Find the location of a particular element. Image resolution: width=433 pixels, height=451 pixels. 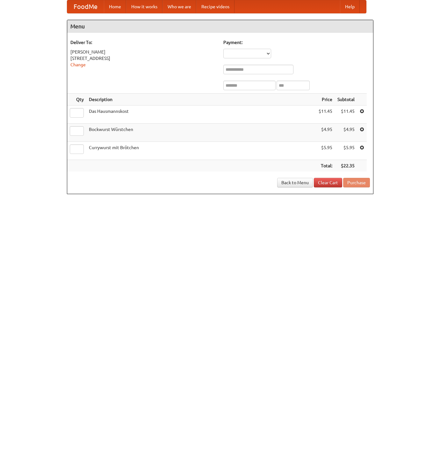

td: Currywurst mit Brötchen is located at coordinates (201, 151).